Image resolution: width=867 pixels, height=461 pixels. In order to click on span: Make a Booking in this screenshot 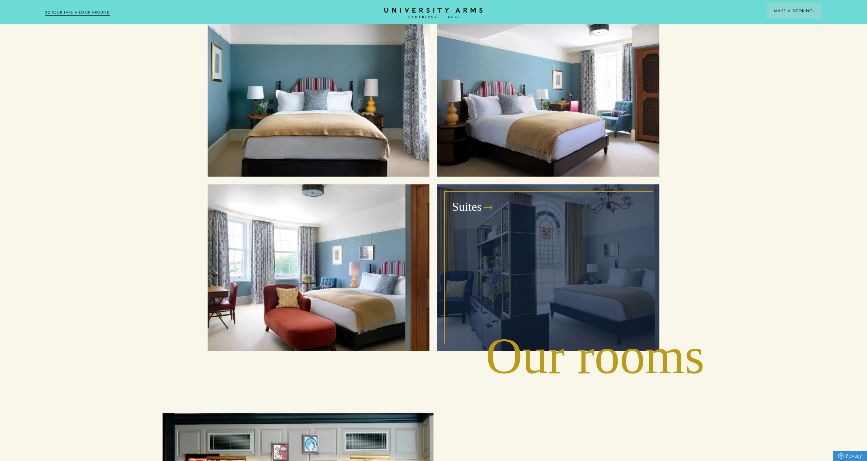, I will do `click(795, 11)`.